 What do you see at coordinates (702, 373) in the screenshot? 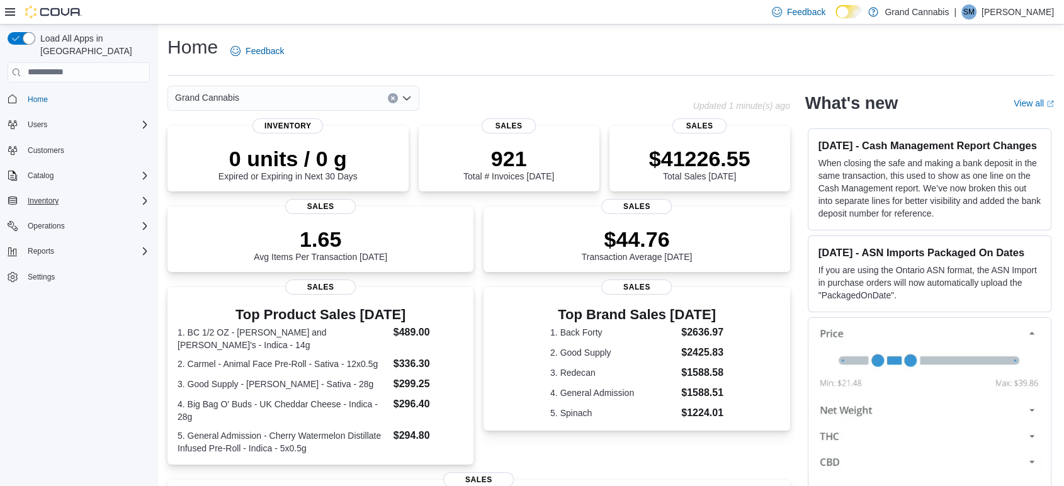
I see `dd: $1588.58` at bounding box center [702, 373].